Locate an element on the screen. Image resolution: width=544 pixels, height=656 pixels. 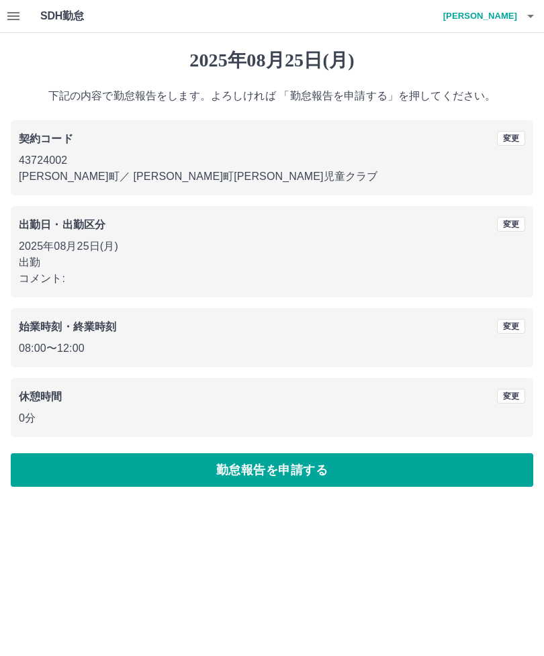
h1: 2025年08月25日(月) is located at coordinates (272, 60).